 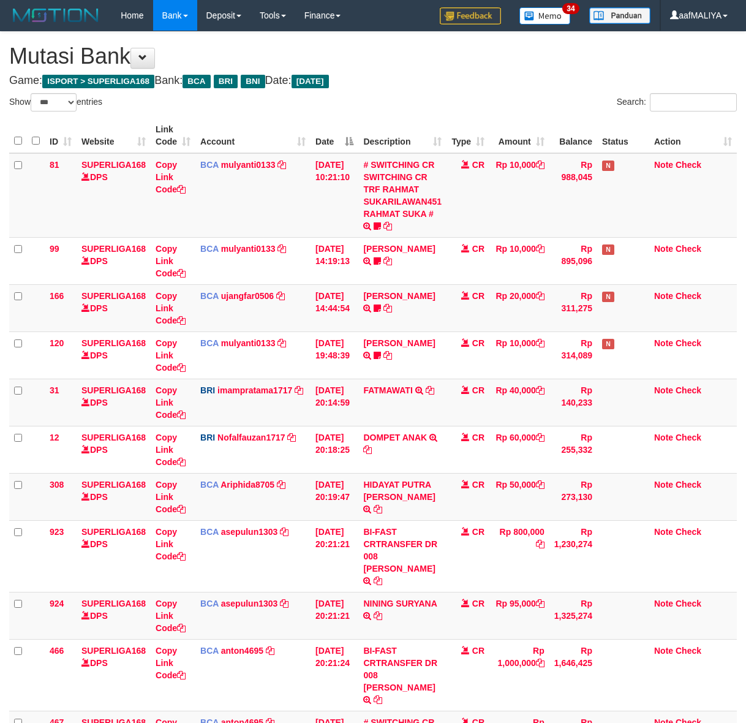 I want to click on span: 923, so click(x=56, y=532).